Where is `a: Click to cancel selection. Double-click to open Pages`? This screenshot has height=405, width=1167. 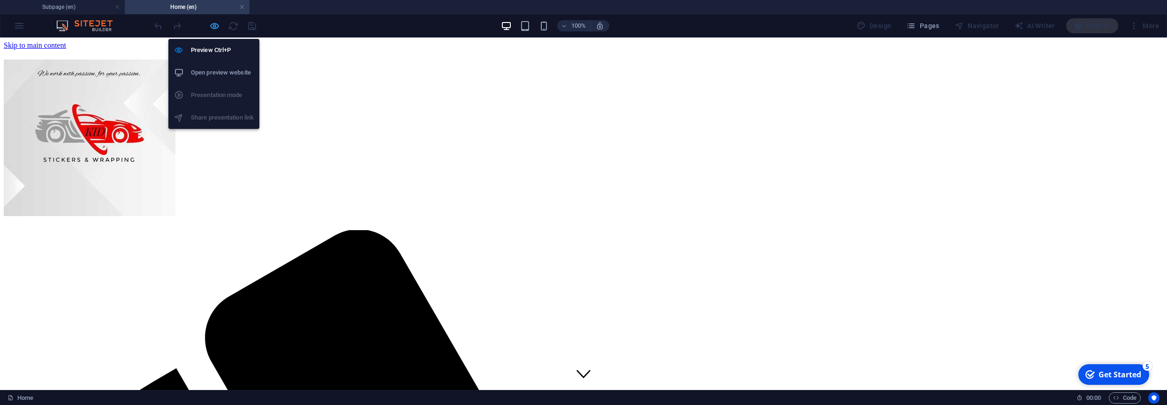
a: Click to cancel selection. Double-click to open Pages is located at coordinates (20, 398).